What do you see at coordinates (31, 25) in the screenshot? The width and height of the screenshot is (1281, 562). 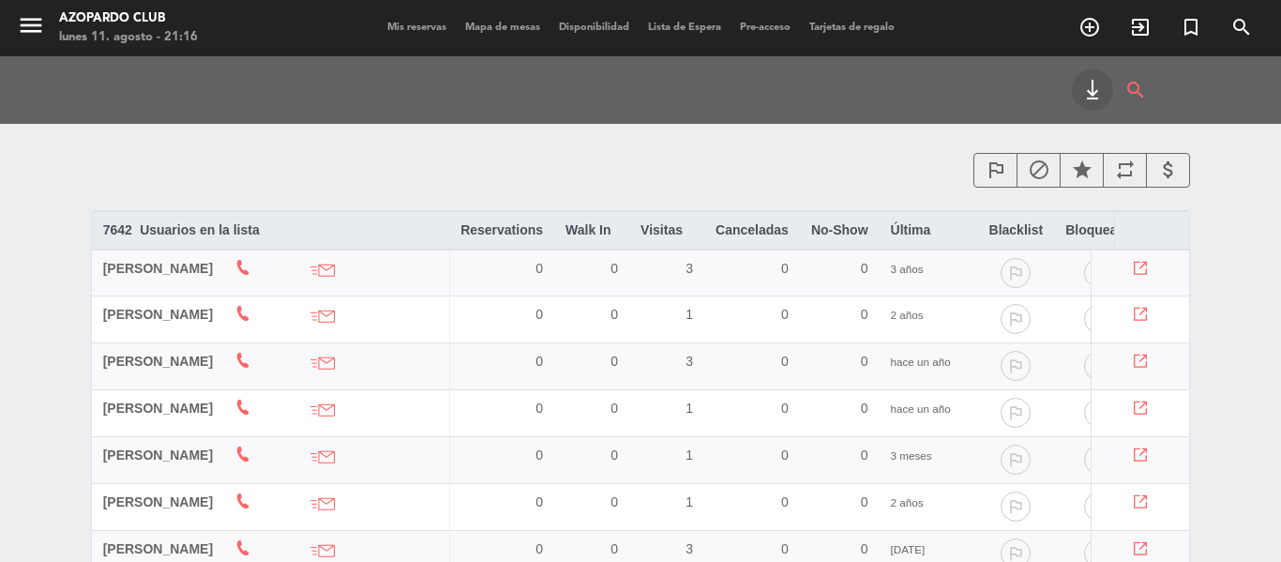 I see `i: menu` at bounding box center [31, 25].